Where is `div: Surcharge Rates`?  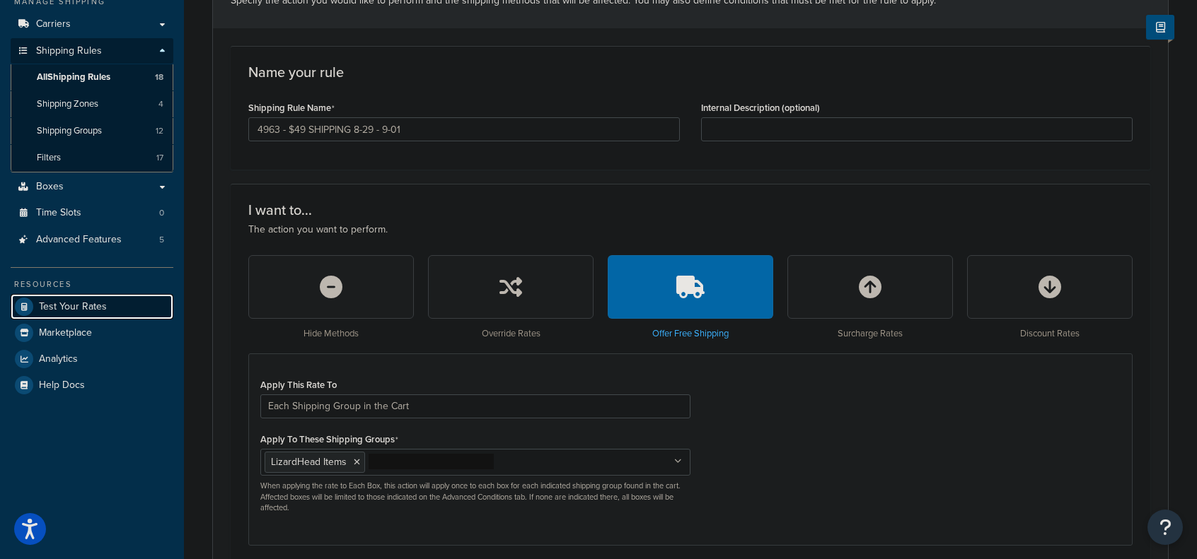
div: Surcharge Rates is located at coordinates (870, 297).